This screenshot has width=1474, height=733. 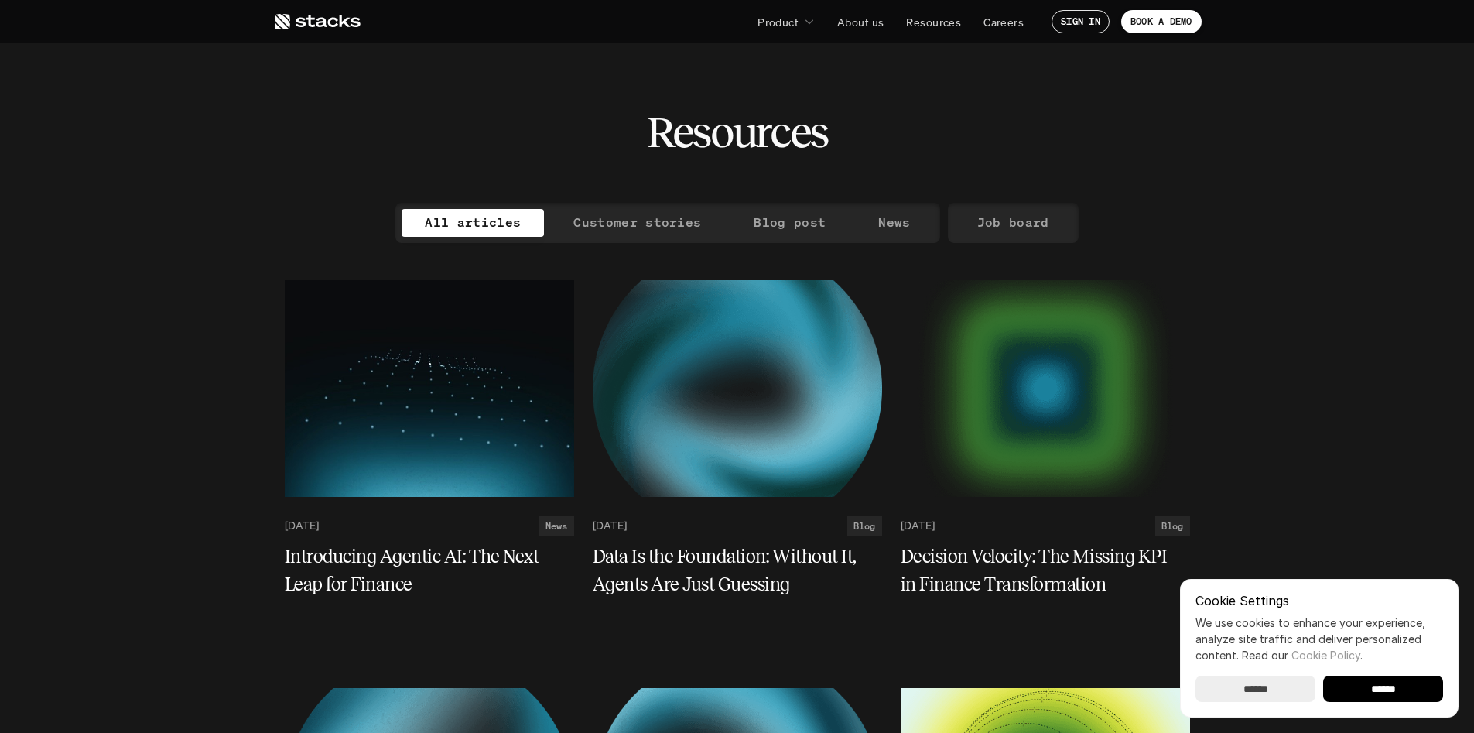 I want to click on a: Blog post, so click(x=789, y=223).